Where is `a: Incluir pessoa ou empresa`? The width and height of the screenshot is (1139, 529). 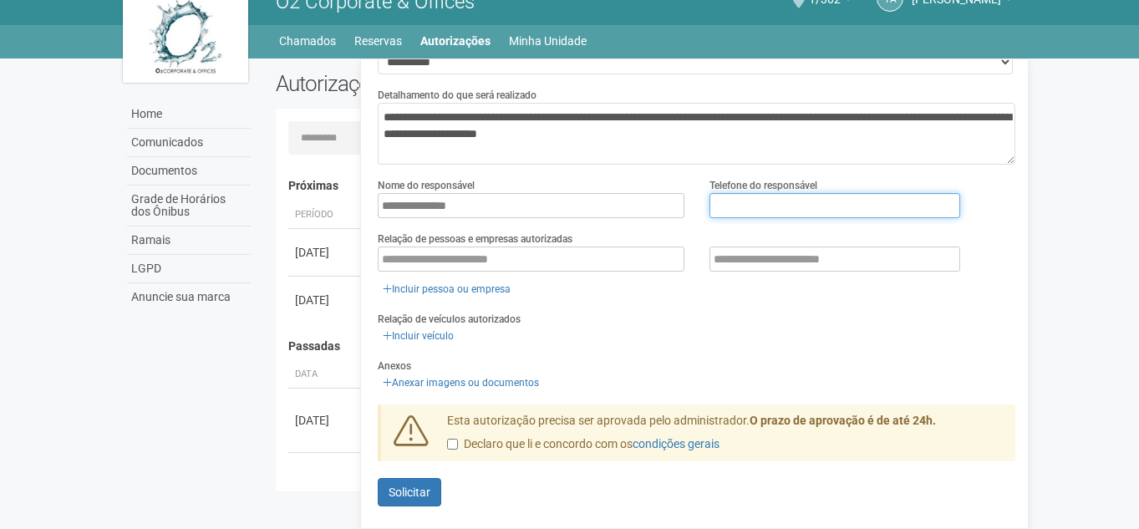
a: Incluir pessoa ou empresa is located at coordinates (446, 289).